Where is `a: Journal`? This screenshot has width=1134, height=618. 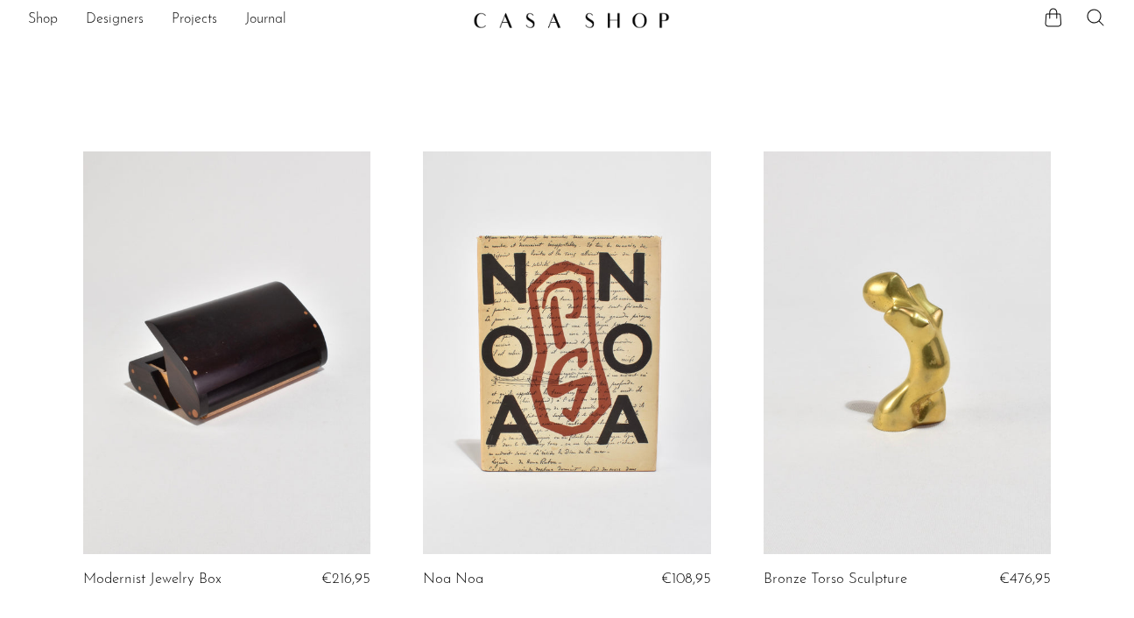
a: Journal is located at coordinates (265, 20).